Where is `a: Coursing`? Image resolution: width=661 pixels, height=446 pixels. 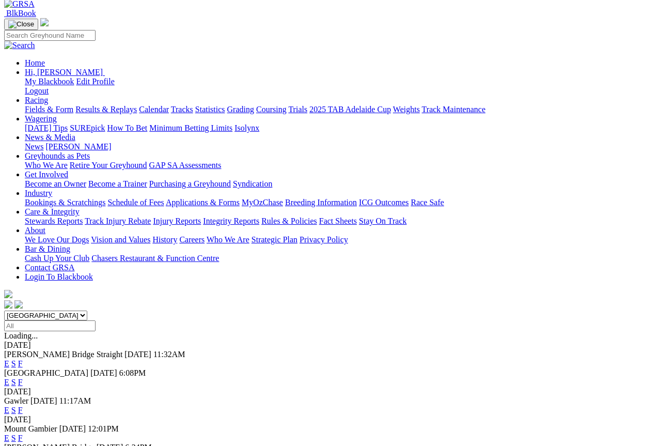
a: Coursing is located at coordinates (271, 109).